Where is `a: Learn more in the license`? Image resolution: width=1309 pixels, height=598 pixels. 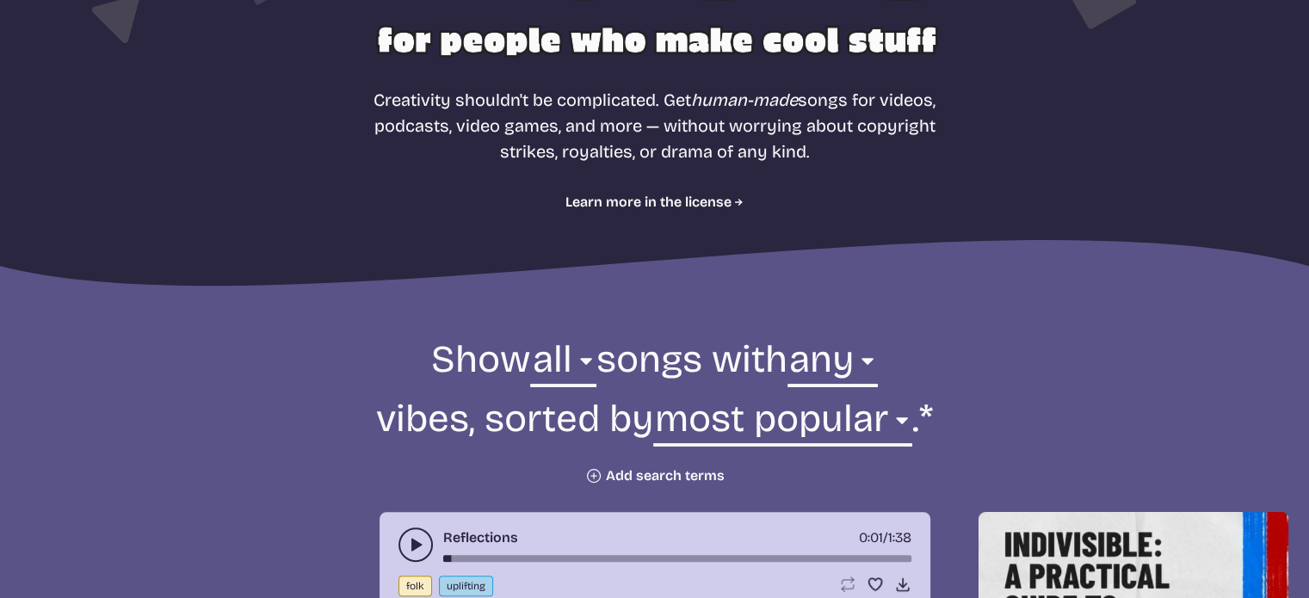 a: Learn more in the license is located at coordinates (654, 202).